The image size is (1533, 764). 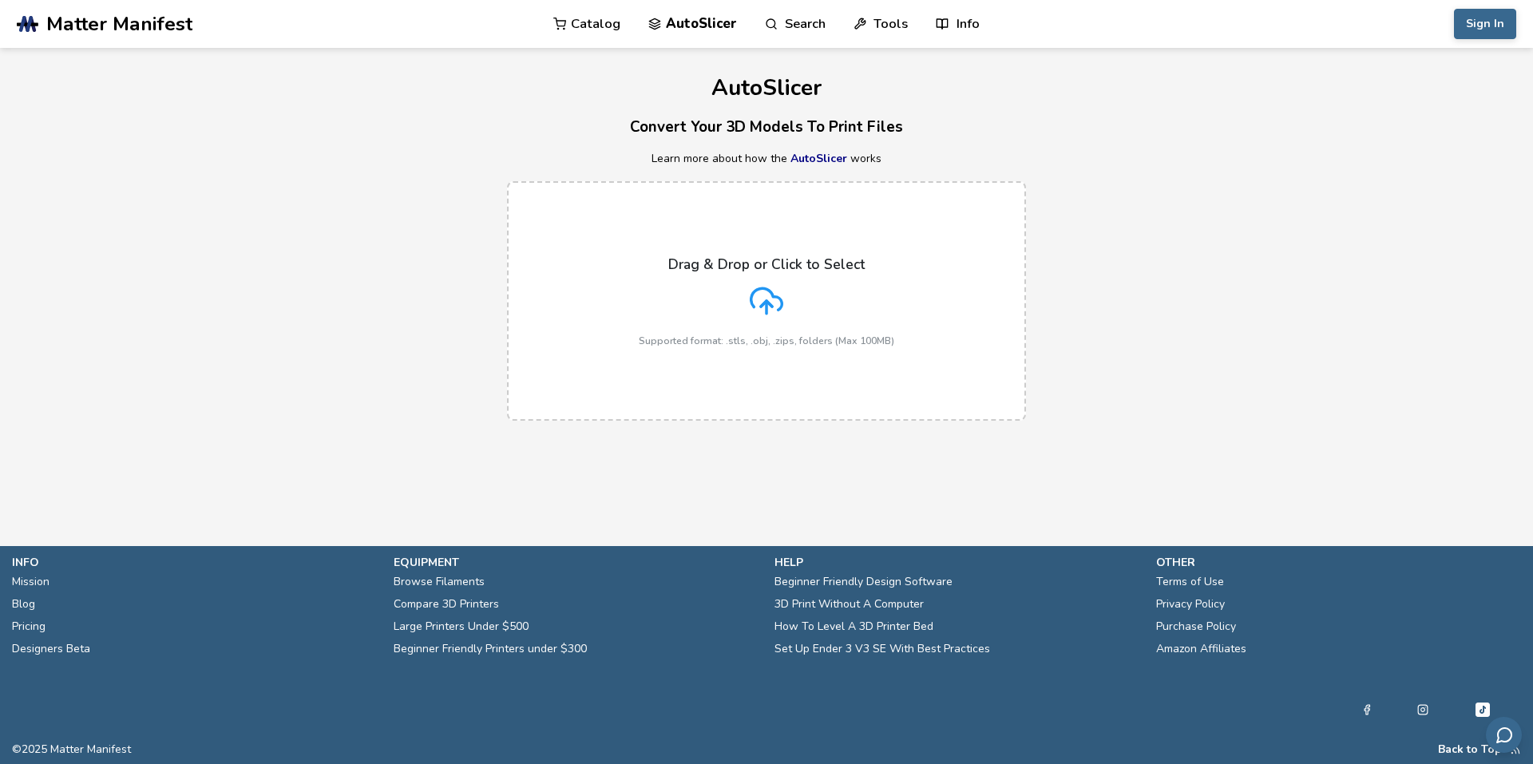 What do you see at coordinates (1470, 750) in the screenshot?
I see `button: Back to Top` at bounding box center [1470, 750].